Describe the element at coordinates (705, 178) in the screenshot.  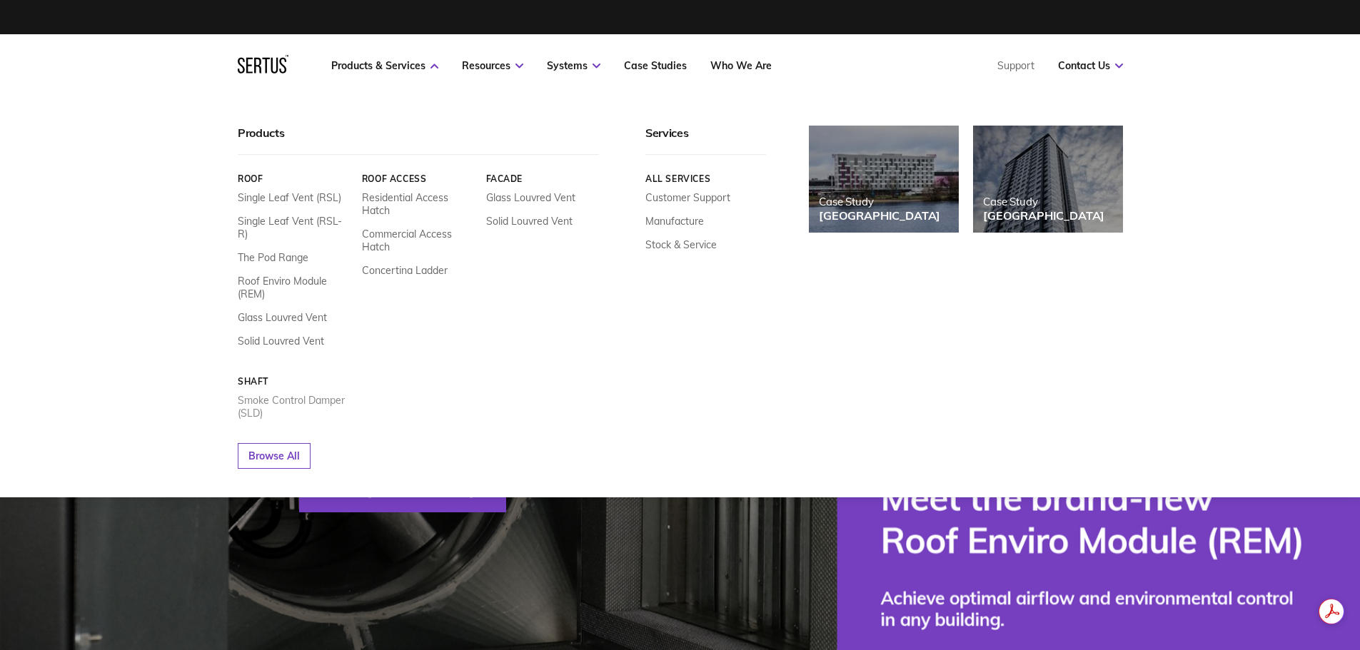
I see `a: All services` at that location.